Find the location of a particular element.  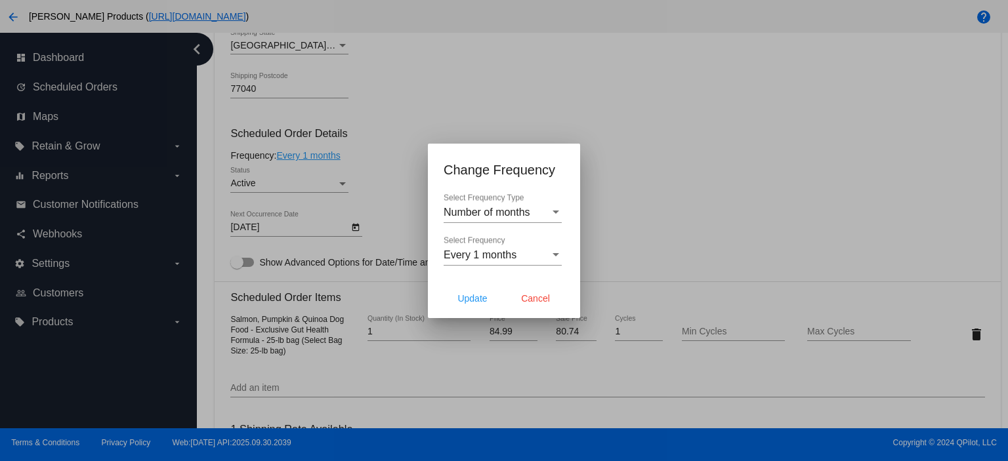

mat-select: Select Frequency Type is located at coordinates (503, 213).